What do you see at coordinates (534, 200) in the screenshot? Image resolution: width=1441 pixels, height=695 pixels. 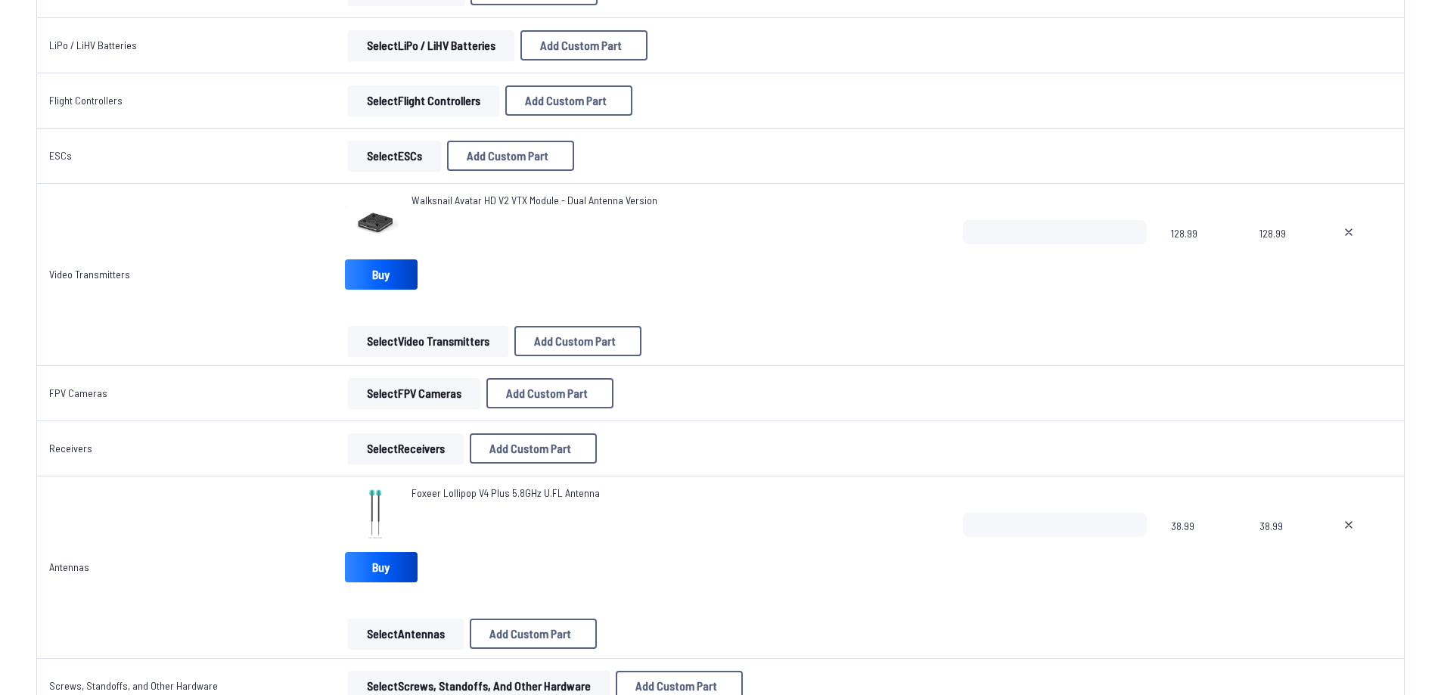 I see `a: Walksnail Avatar HD V2 VTX Module - Dual Antenna Version` at bounding box center [534, 200].